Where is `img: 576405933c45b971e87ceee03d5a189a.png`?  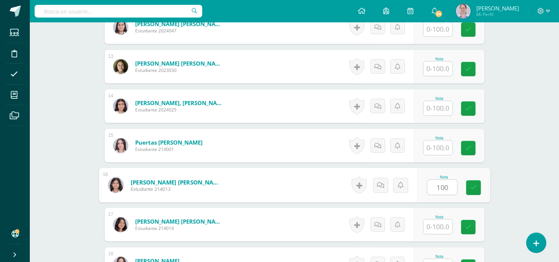
img: 576405933c45b971e87ceee03d5a189a.png is located at coordinates (121, 106).